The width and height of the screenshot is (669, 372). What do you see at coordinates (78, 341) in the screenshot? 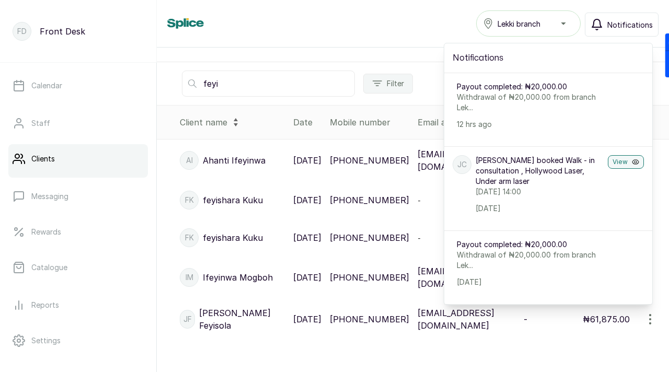
I see `a: Settings` at bounding box center [78, 341].